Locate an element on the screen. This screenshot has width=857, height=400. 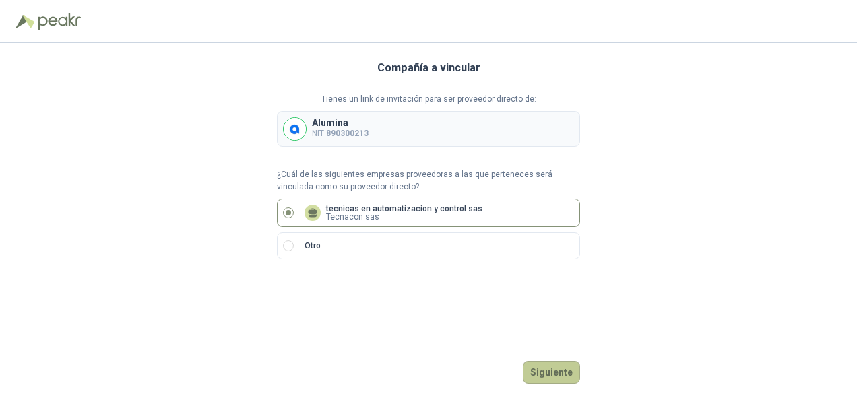
p: Otro is located at coordinates (313, 246).